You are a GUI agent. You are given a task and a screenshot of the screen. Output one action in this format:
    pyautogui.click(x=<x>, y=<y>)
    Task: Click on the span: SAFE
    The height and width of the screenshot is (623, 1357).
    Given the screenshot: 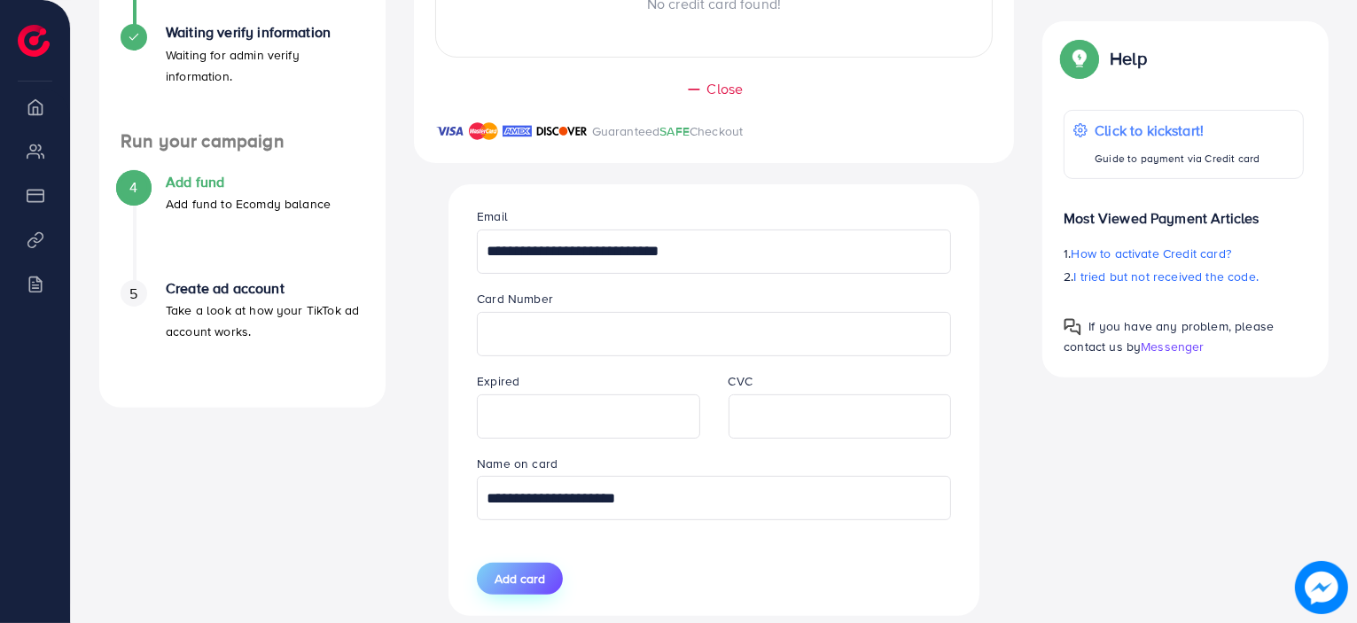 What is the action you would take?
    pyautogui.click(x=674, y=131)
    